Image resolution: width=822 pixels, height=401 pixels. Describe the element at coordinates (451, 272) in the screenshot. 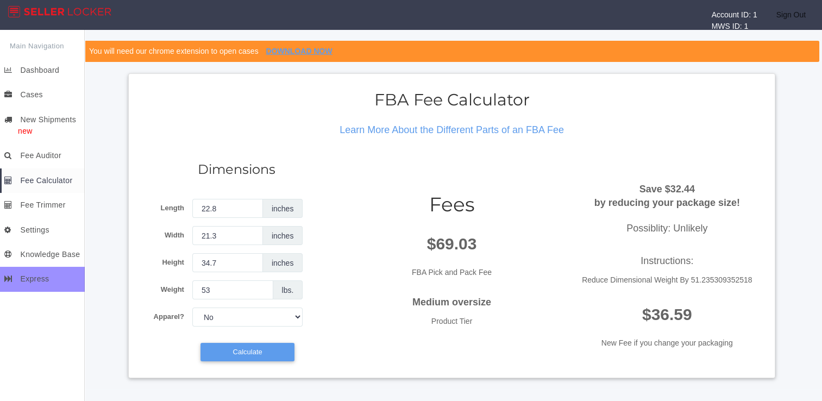

I see `p: FBA Pick and Pack Fee` at that location.